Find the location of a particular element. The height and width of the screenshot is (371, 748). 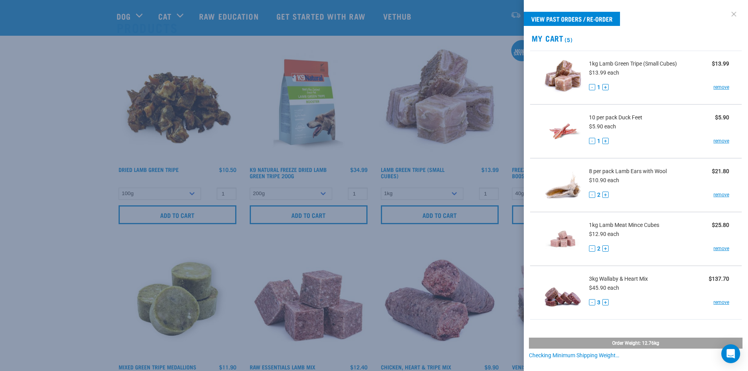

span: $10.90 each is located at coordinates (604, 180).